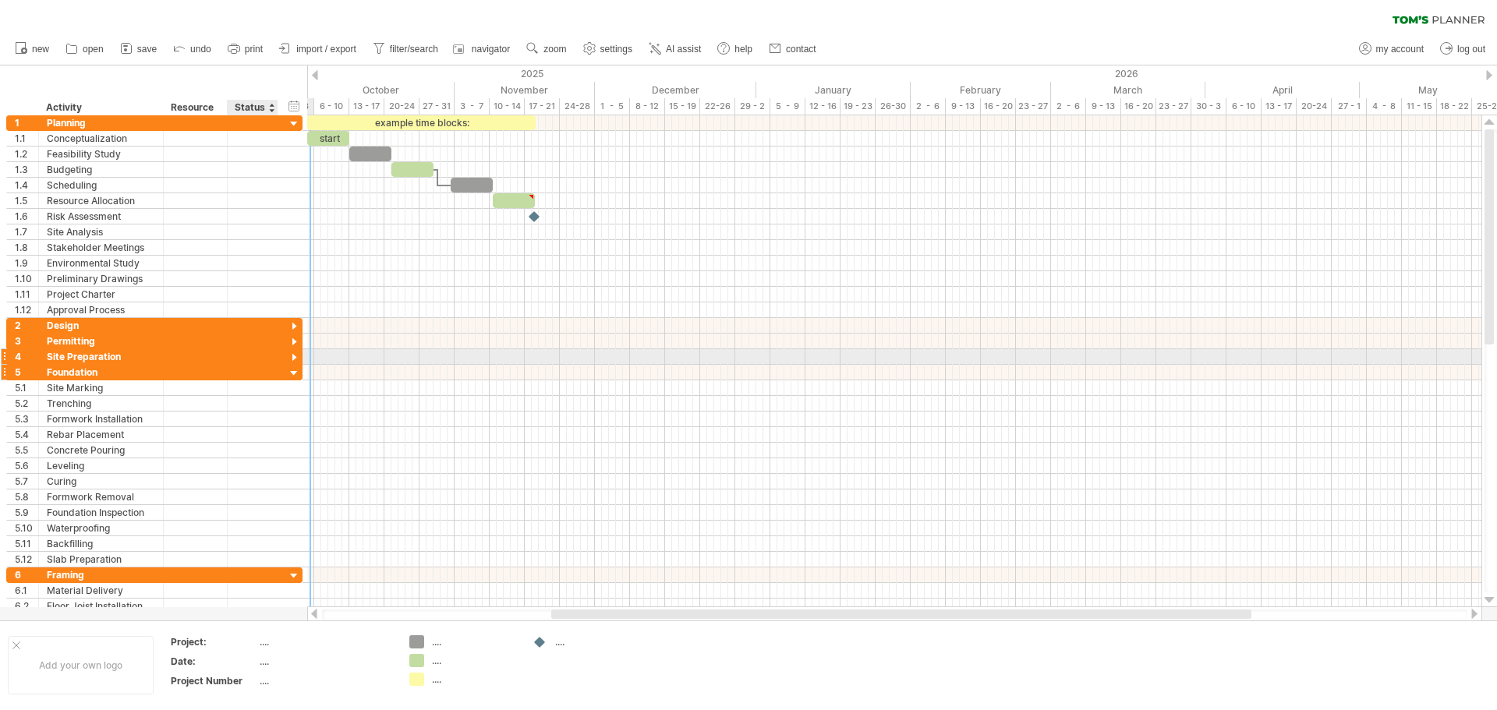 This screenshot has height=710, width=1497. Describe the element at coordinates (27, 481) in the screenshot. I see `div: 5.7` at that location.